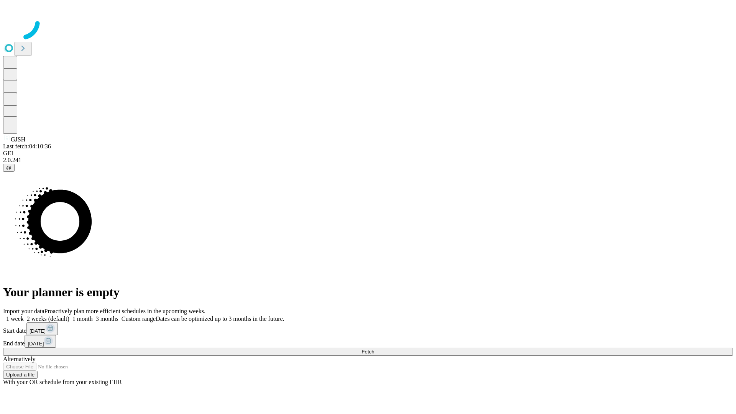  What do you see at coordinates (125, 311) in the screenshot?
I see `span: Proactively plan more efficient schedules in the upcoming weeks.` at bounding box center [125, 311].